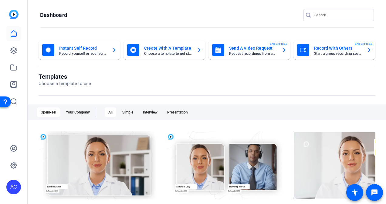  Describe the element at coordinates (334, 50) in the screenshot. I see `button: Record With OthersStart a group recording sessionENTERPRISE` at that location.